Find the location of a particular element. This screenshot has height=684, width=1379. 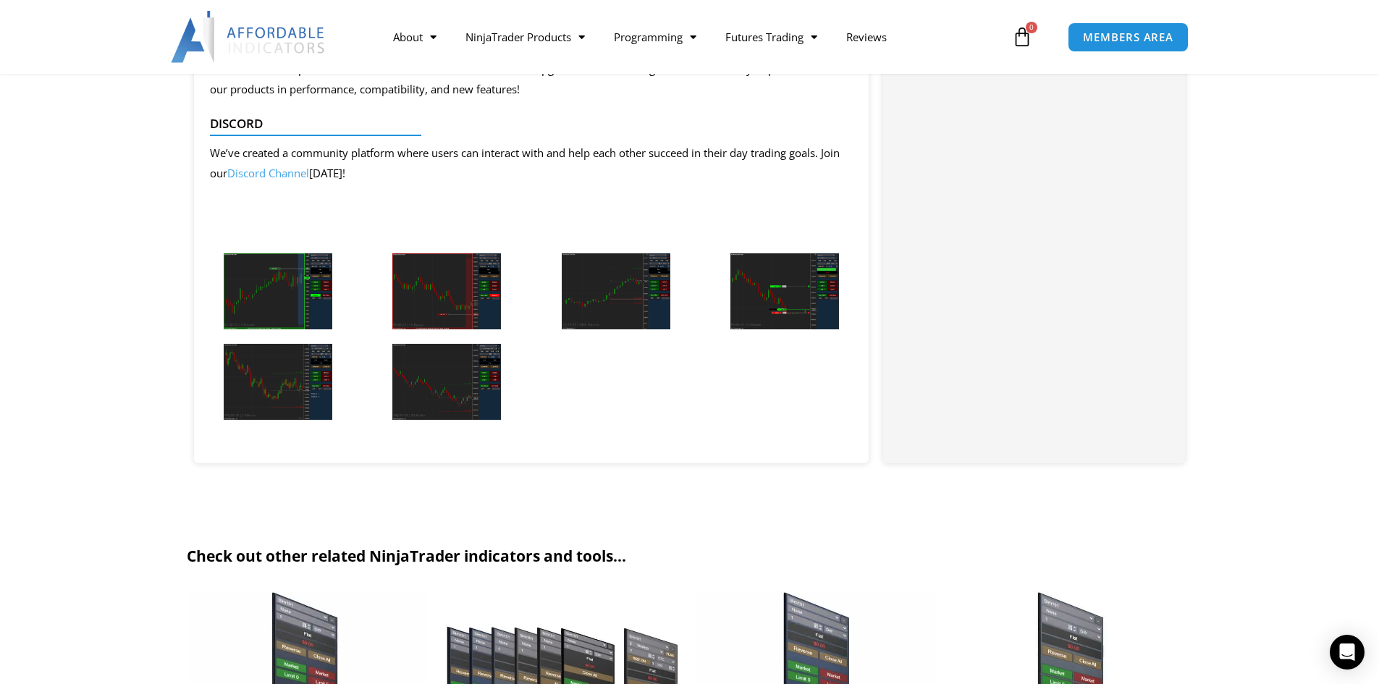

img: Essential Chart Trader Tools - ES 10 Range | Affordable Indicators – NinjaTrader is located at coordinates (447, 291).